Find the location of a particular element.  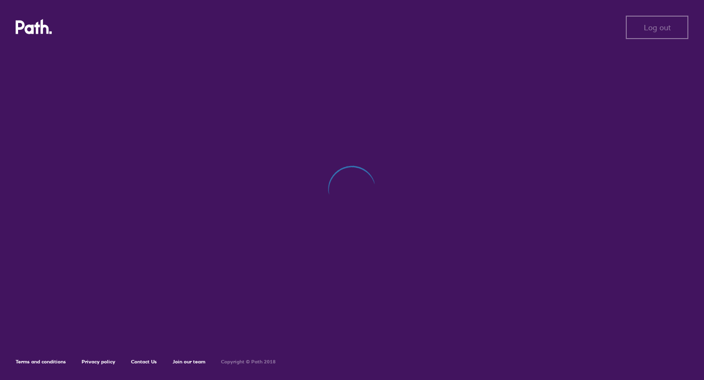

a: Join our team is located at coordinates (189, 362).